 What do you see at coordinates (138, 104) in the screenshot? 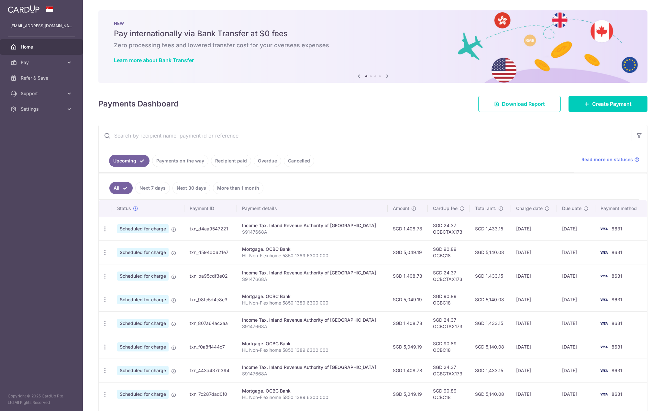
I see `h4: Payments Dashboard` at bounding box center [138, 104].